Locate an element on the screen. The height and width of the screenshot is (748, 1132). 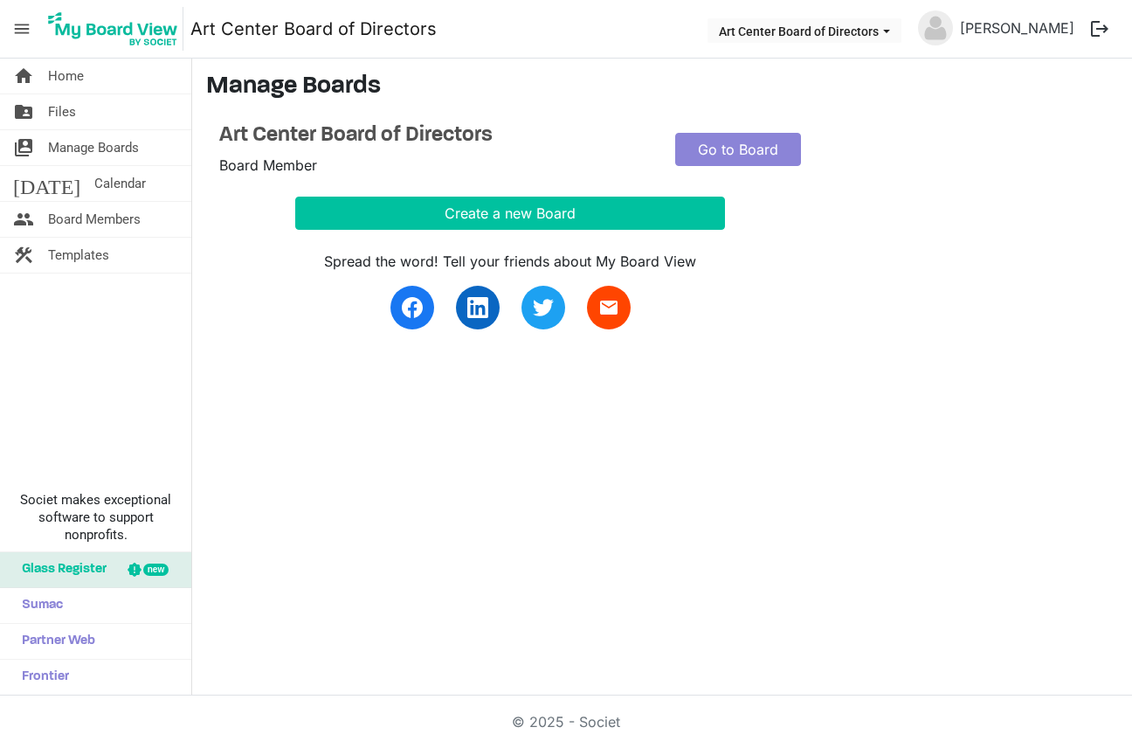
span: construction is located at coordinates (24, 255).